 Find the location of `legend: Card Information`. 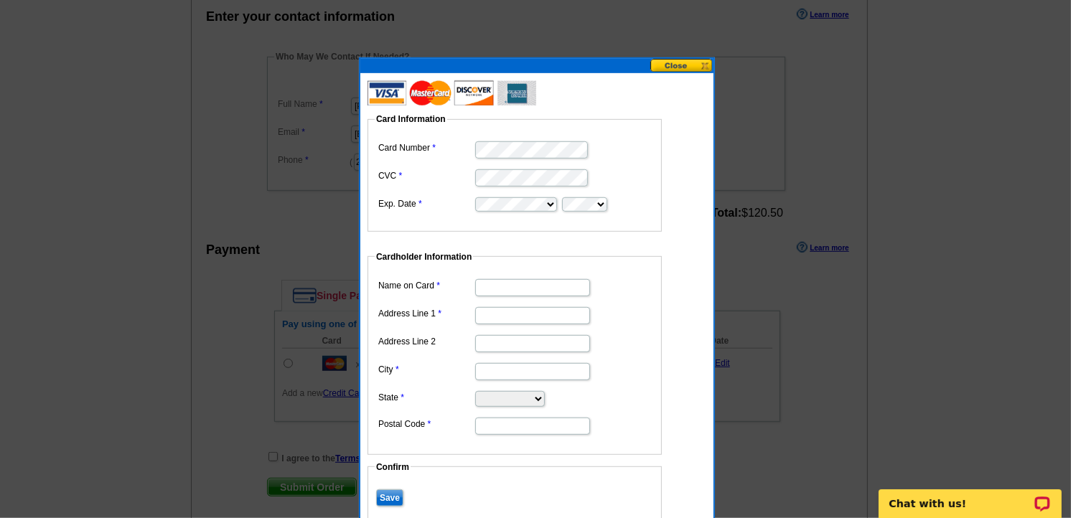

legend: Card Information is located at coordinates (411, 119).